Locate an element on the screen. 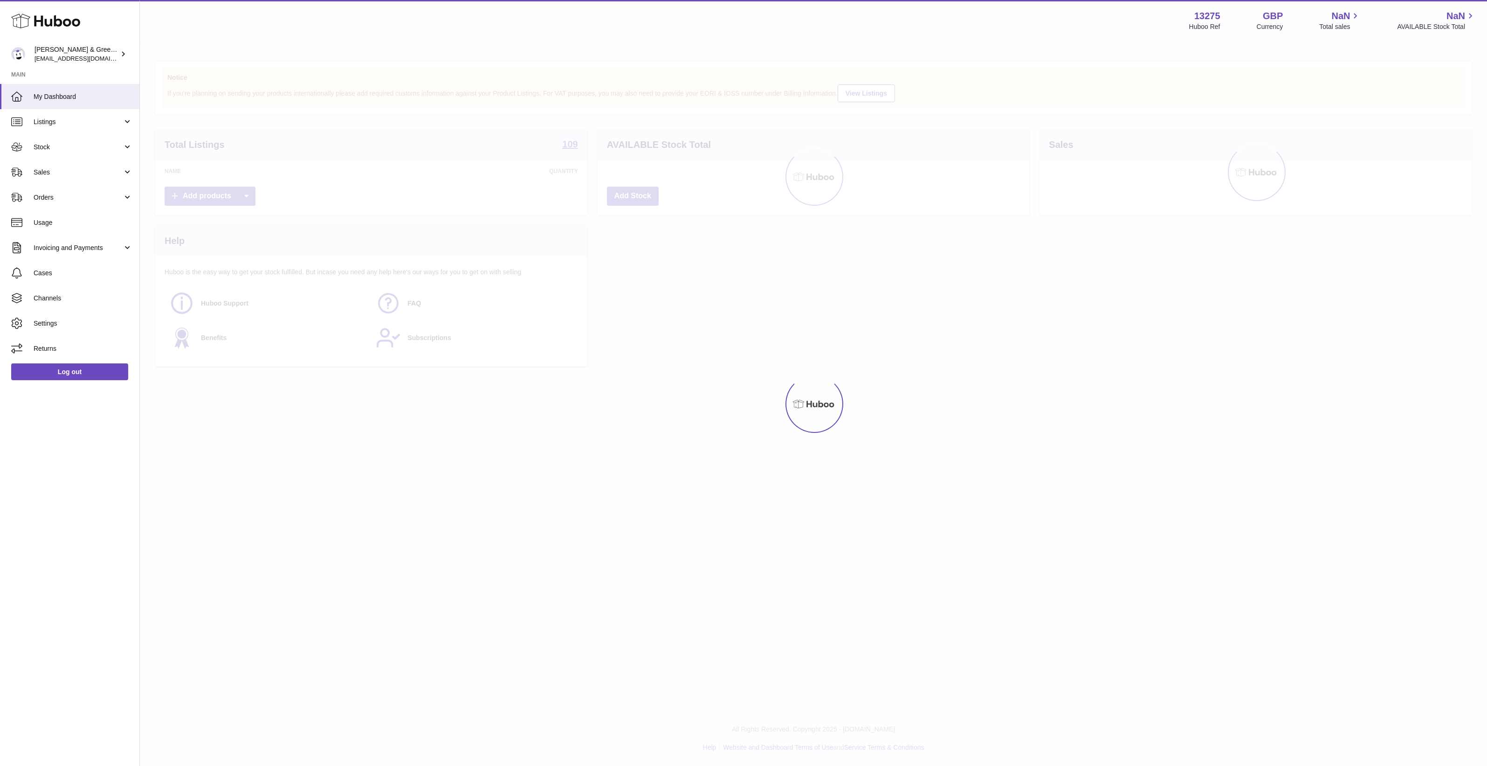 This screenshot has height=766, width=1487. span: Listings is located at coordinates (78, 122).